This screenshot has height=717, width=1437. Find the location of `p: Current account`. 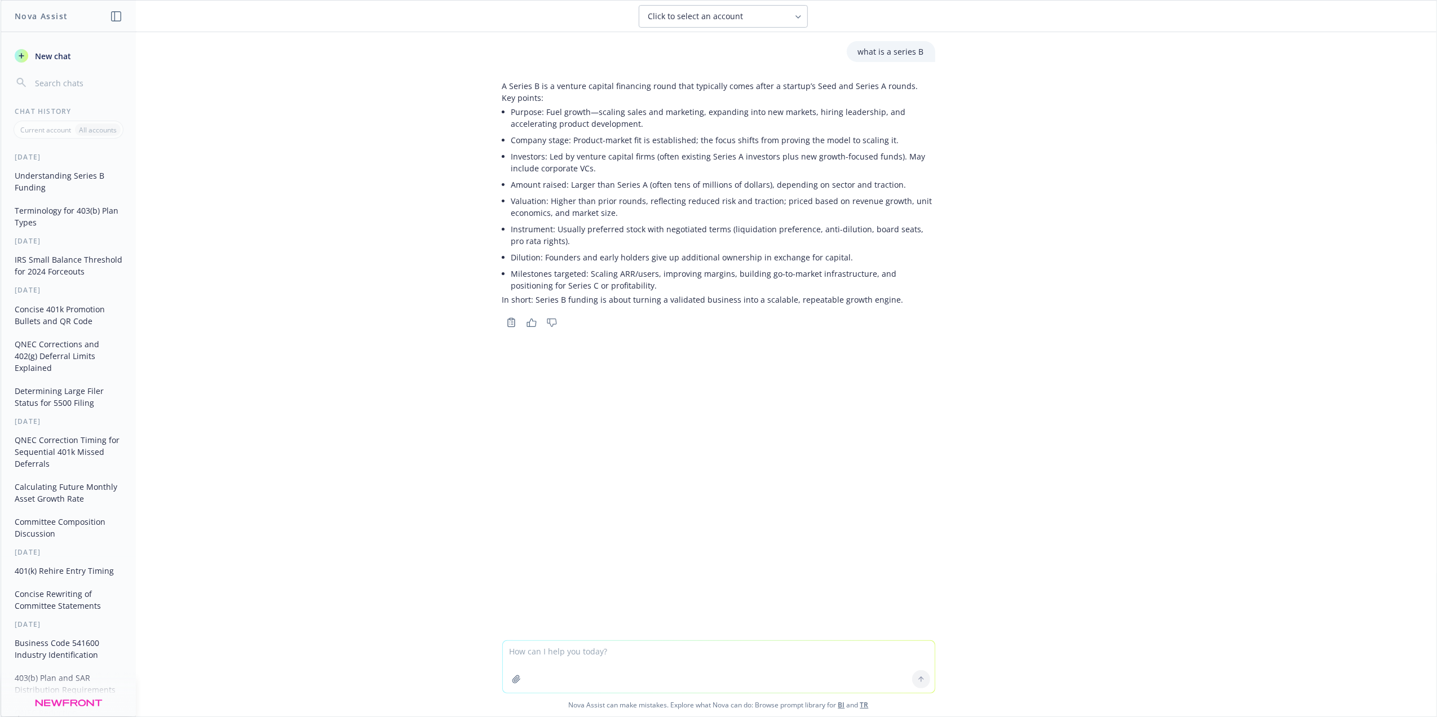

p: Current account is located at coordinates (46, 130).